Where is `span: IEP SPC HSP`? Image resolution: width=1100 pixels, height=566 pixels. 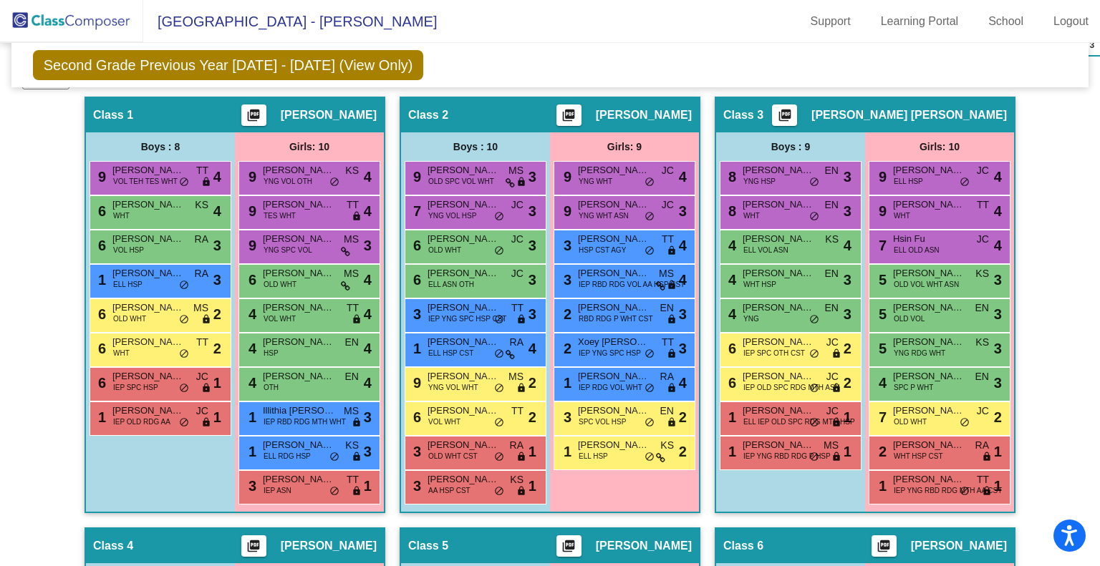 span: IEP SPC HSP is located at coordinates (135, 387).